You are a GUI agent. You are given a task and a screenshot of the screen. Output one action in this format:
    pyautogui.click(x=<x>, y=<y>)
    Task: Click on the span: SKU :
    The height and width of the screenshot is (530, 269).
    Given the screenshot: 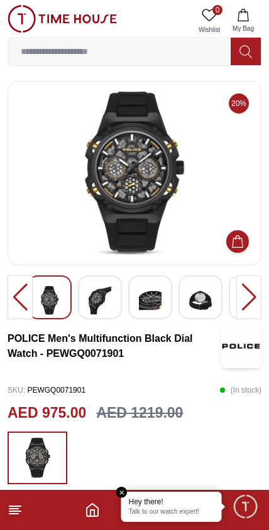 What is the action you would take?
    pyautogui.click(x=16, y=390)
    